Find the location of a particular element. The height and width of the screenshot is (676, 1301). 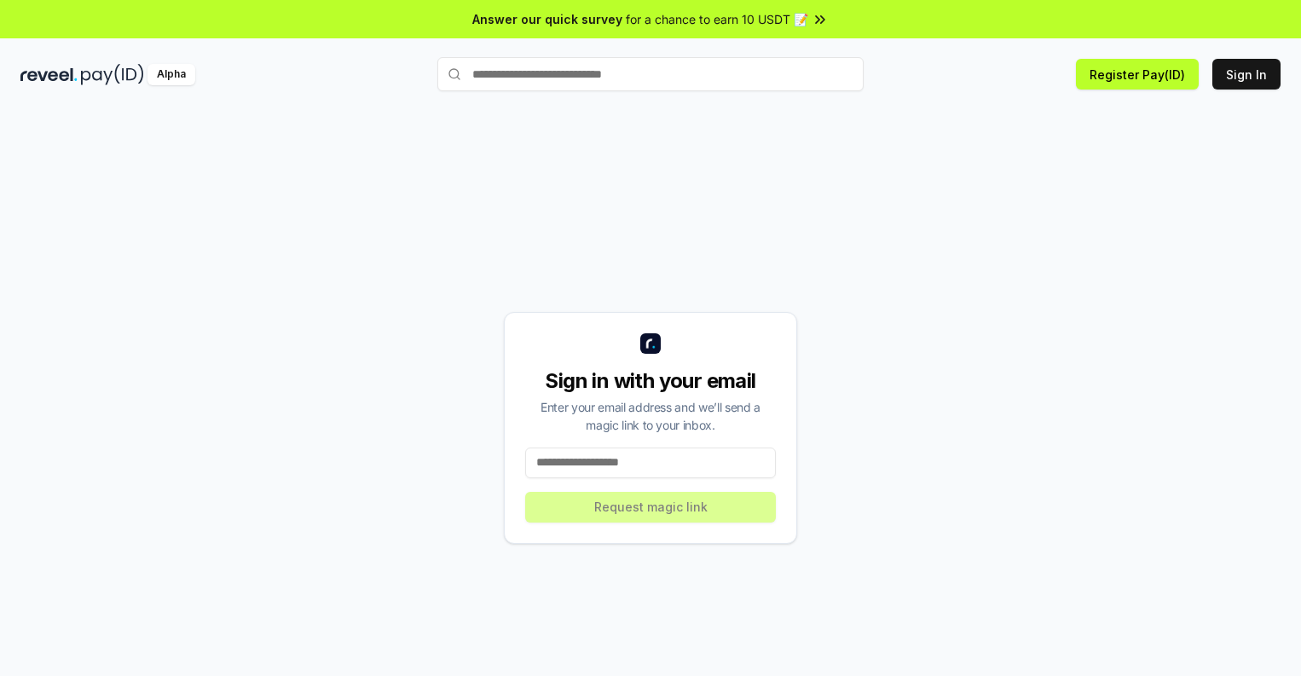

img: reveel_dark is located at coordinates (49, 74).